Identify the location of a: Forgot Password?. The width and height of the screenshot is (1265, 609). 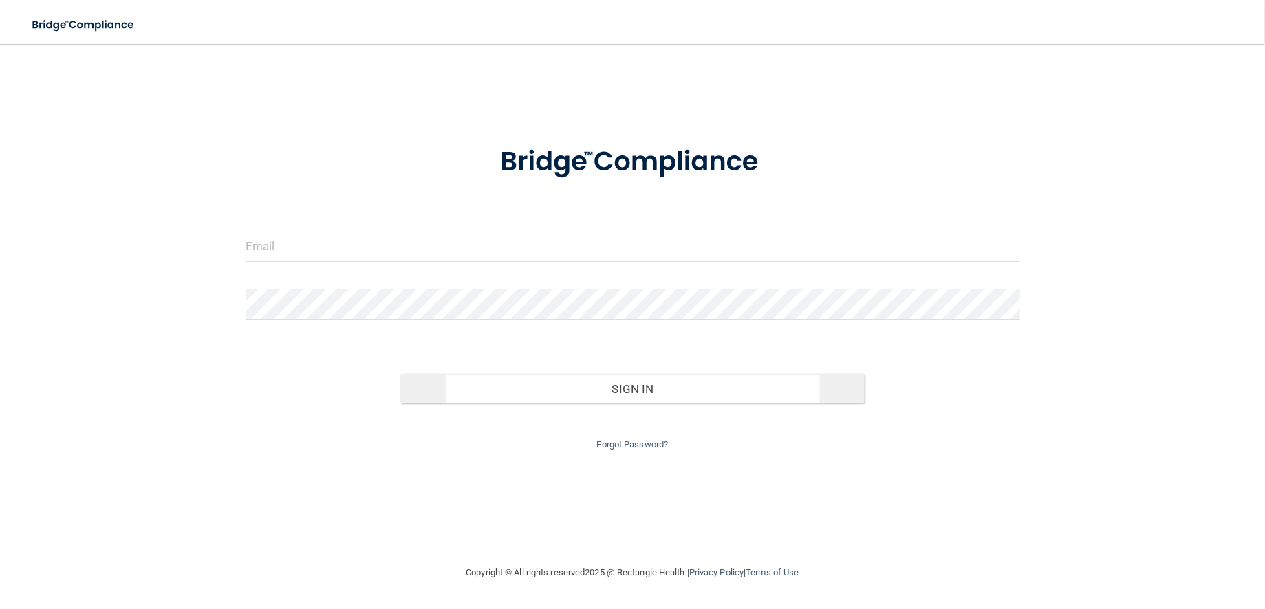
(633, 444).